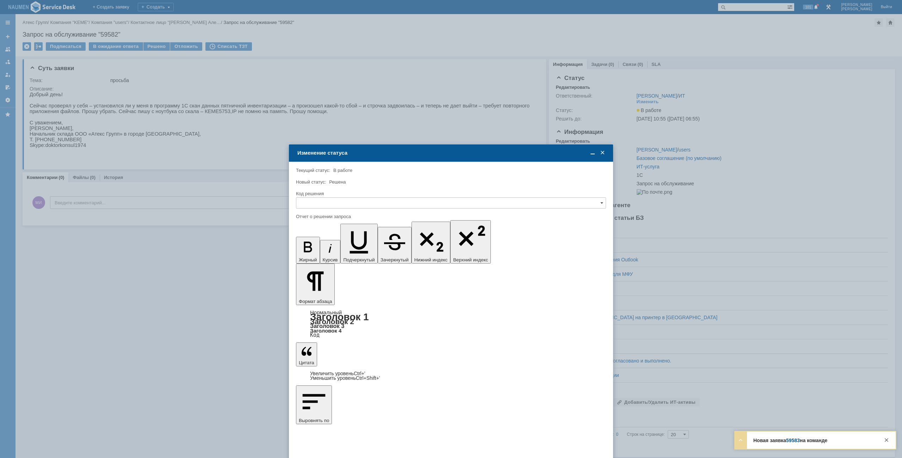 The width and height of the screenshot is (902, 458). I want to click on span: Курсив, so click(330, 260).